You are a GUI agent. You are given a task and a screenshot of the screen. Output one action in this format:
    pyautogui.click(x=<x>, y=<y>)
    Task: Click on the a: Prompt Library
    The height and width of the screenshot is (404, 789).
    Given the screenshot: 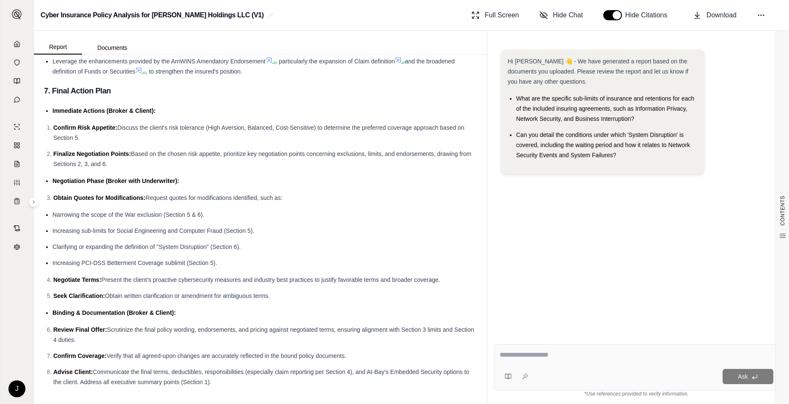 What is the action you would take?
    pyautogui.click(x=17, y=81)
    